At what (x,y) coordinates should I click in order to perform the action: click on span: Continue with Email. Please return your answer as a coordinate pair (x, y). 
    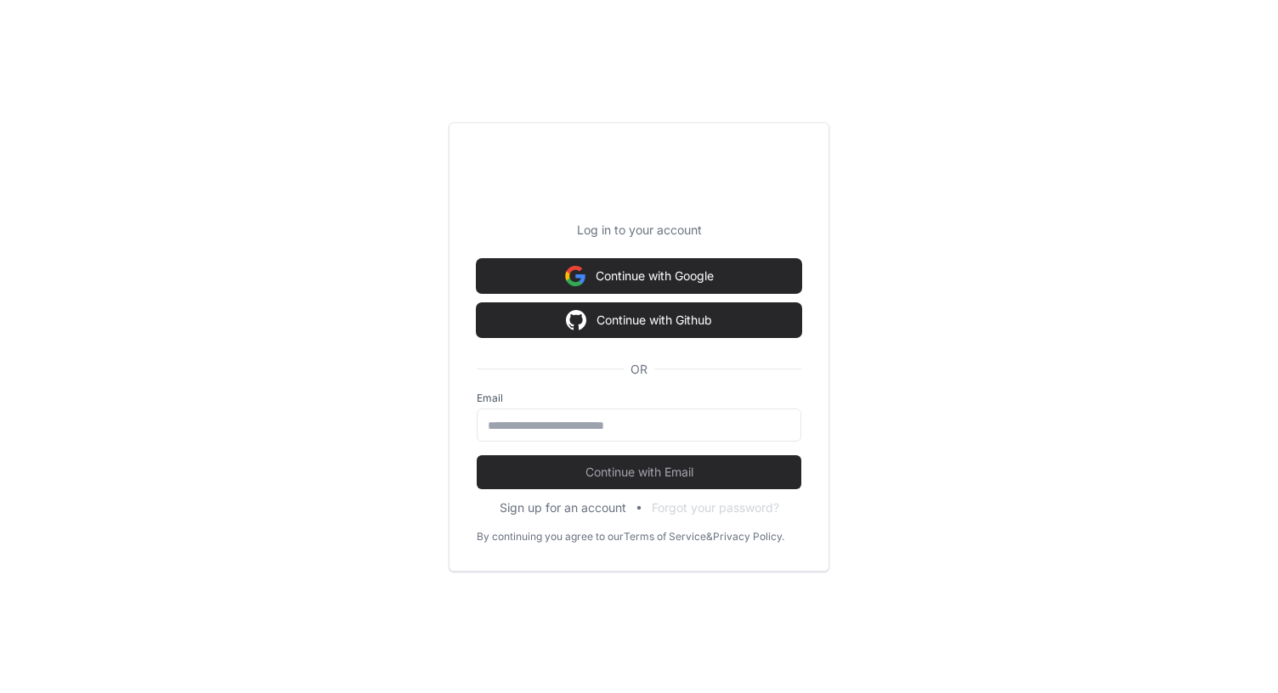
    Looking at the image, I should click on (639, 472).